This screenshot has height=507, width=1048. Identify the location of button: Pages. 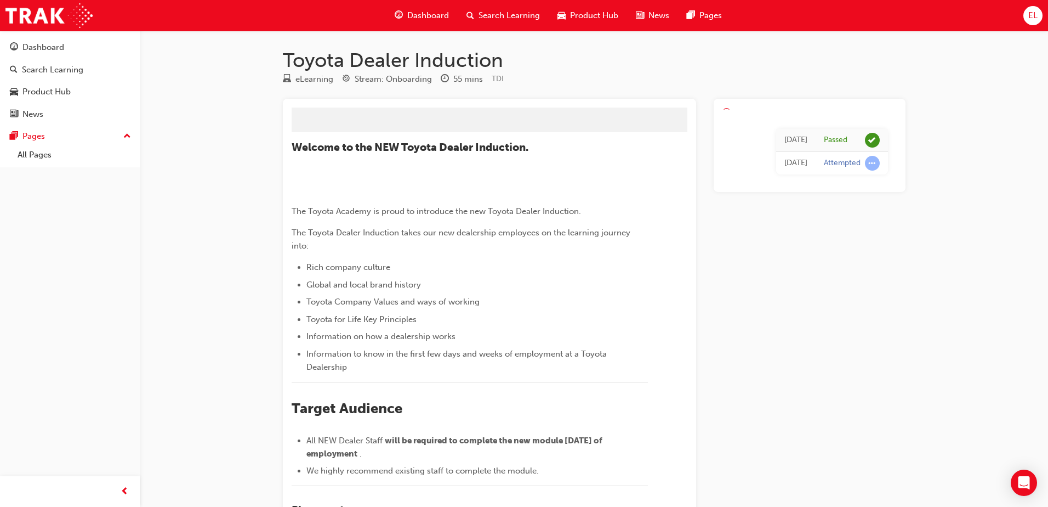
(70, 136).